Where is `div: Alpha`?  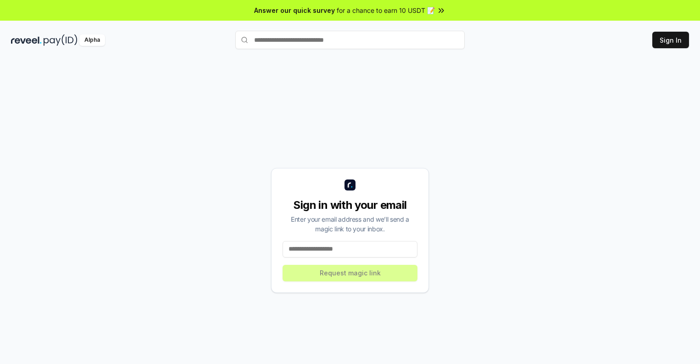
div: Alpha is located at coordinates (92, 40).